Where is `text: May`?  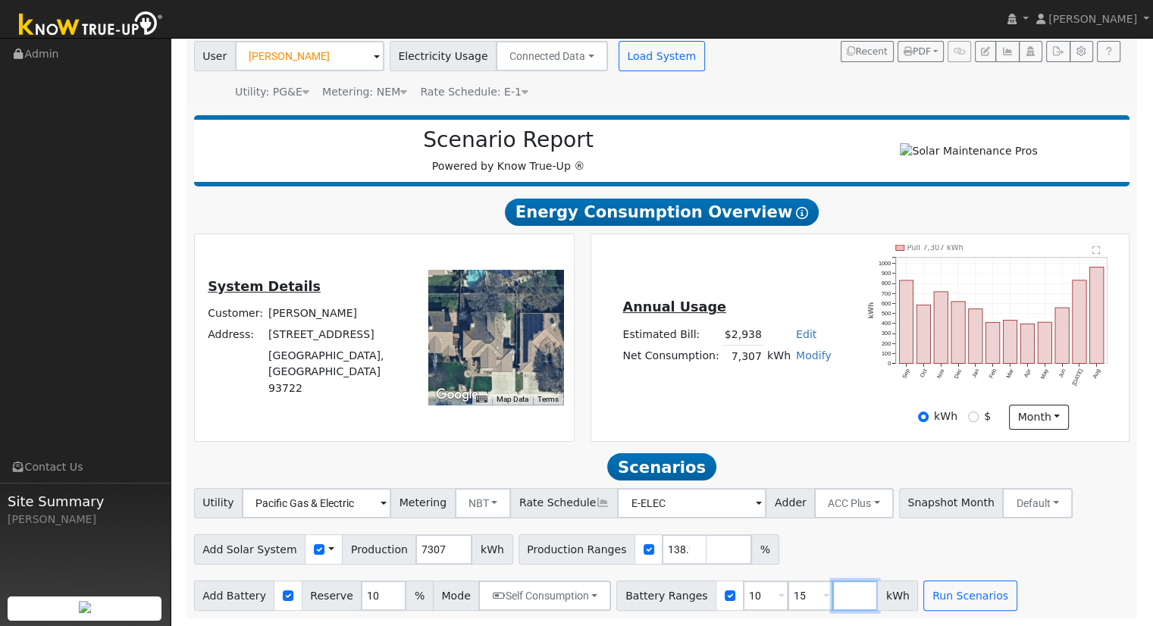
text: May is located at coordinates (1045, 374).